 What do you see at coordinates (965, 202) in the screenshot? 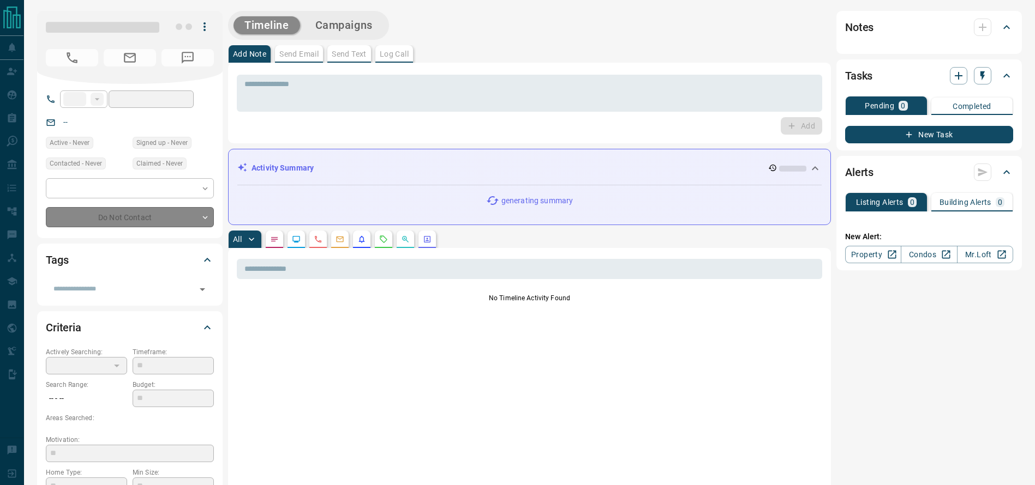
I see `p: Building Alerts` at bounding box center [965, 202].